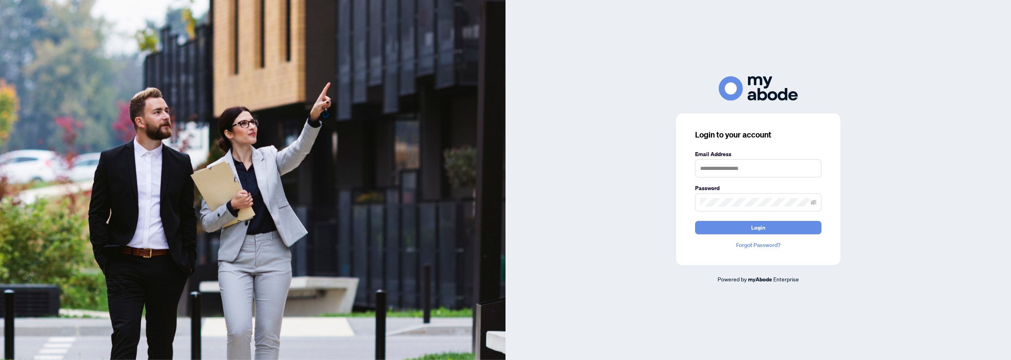 Image resolution: width=1011 pixels, height=360 pixels. Describe the element at coordinates (786, 279) in the screenshot. I see `span: Enterprise` at that location.